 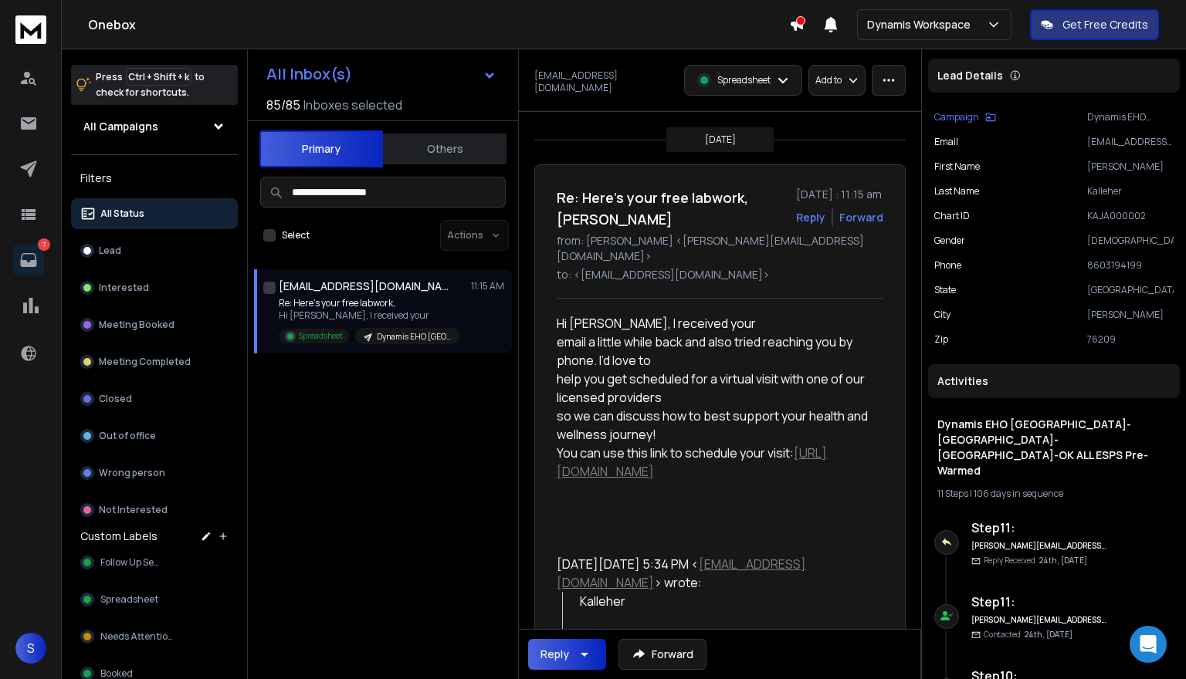 I want to click on p: Lead, so click(x=110, y=251).